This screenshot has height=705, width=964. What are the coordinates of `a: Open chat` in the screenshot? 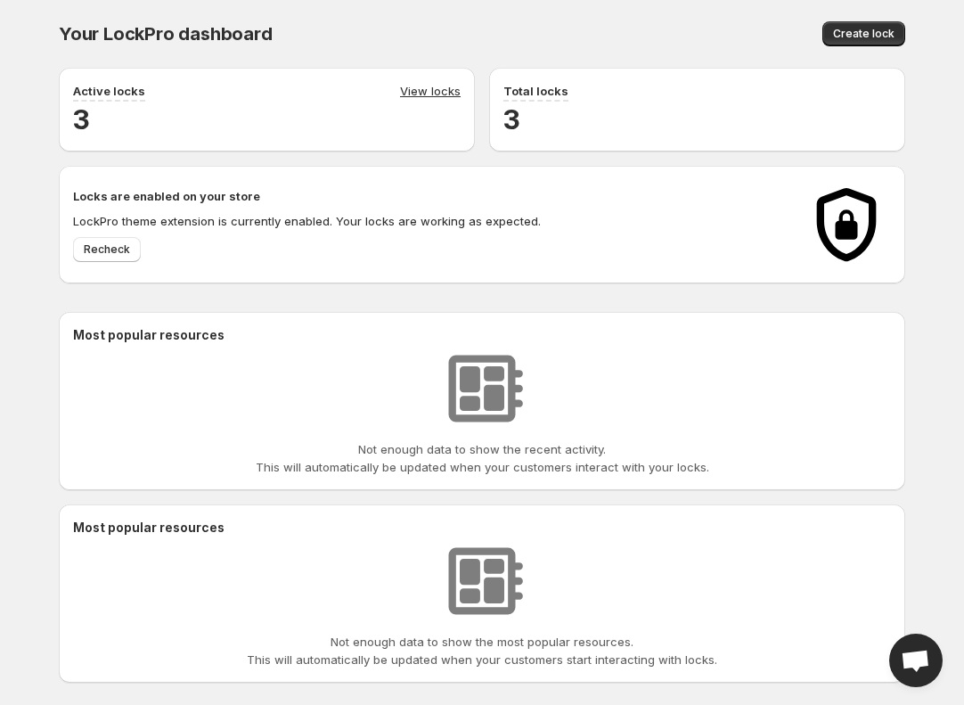 It's located at (916, 660).